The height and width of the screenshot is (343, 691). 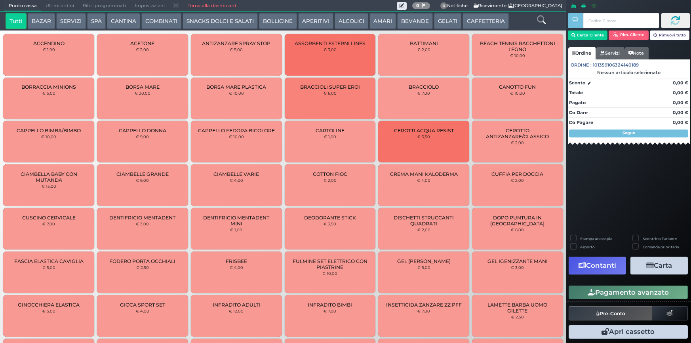 I want to click on button: CANTINA, so click(x=124, y=21).